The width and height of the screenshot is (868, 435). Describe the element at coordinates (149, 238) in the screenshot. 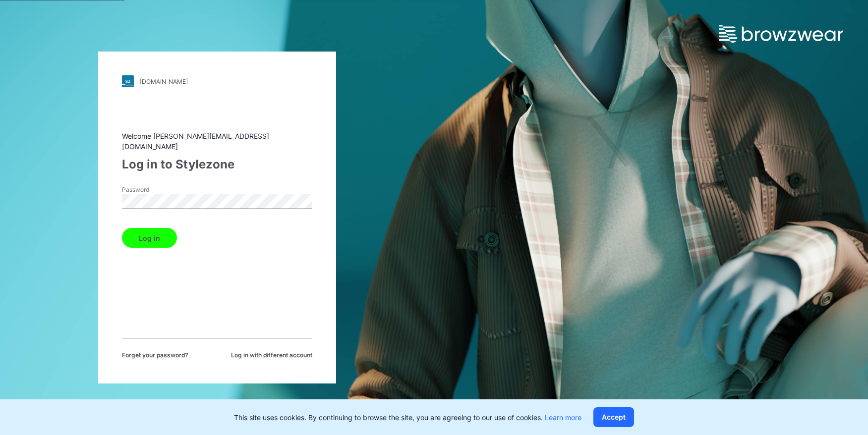

I see `button: Log in` at that location.